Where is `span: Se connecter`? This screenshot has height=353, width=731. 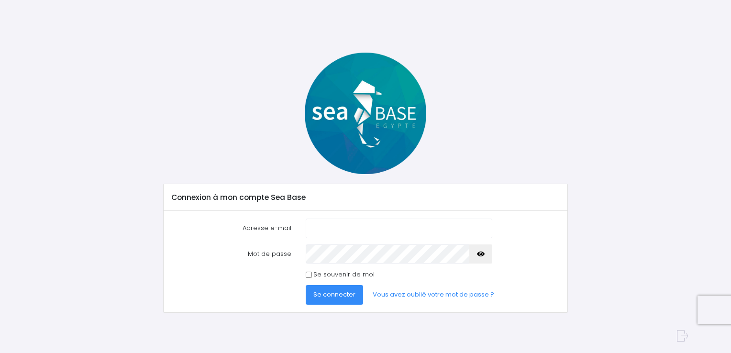 span: Se connecter is located at coordinates (334, 294).